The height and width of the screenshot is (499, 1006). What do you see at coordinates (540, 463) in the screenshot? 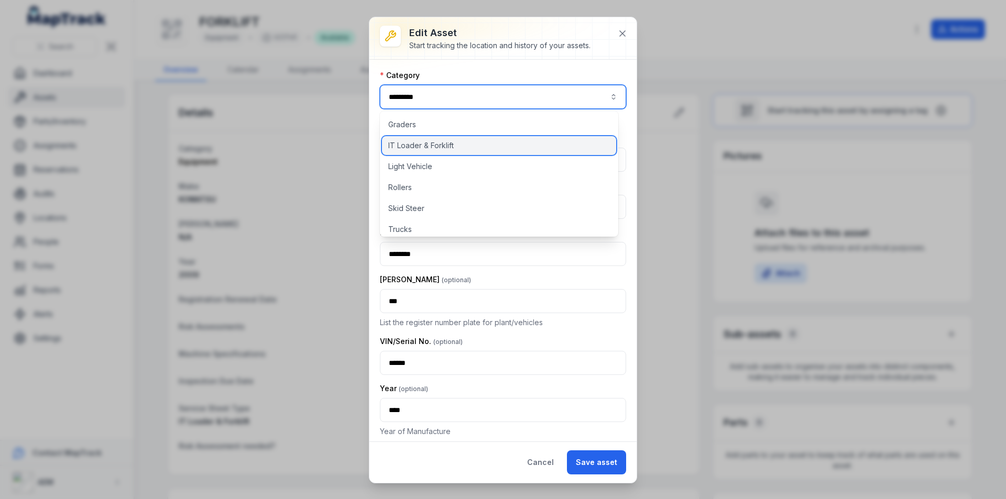
I see `button: Cancel` at bounding box center [540, 463].